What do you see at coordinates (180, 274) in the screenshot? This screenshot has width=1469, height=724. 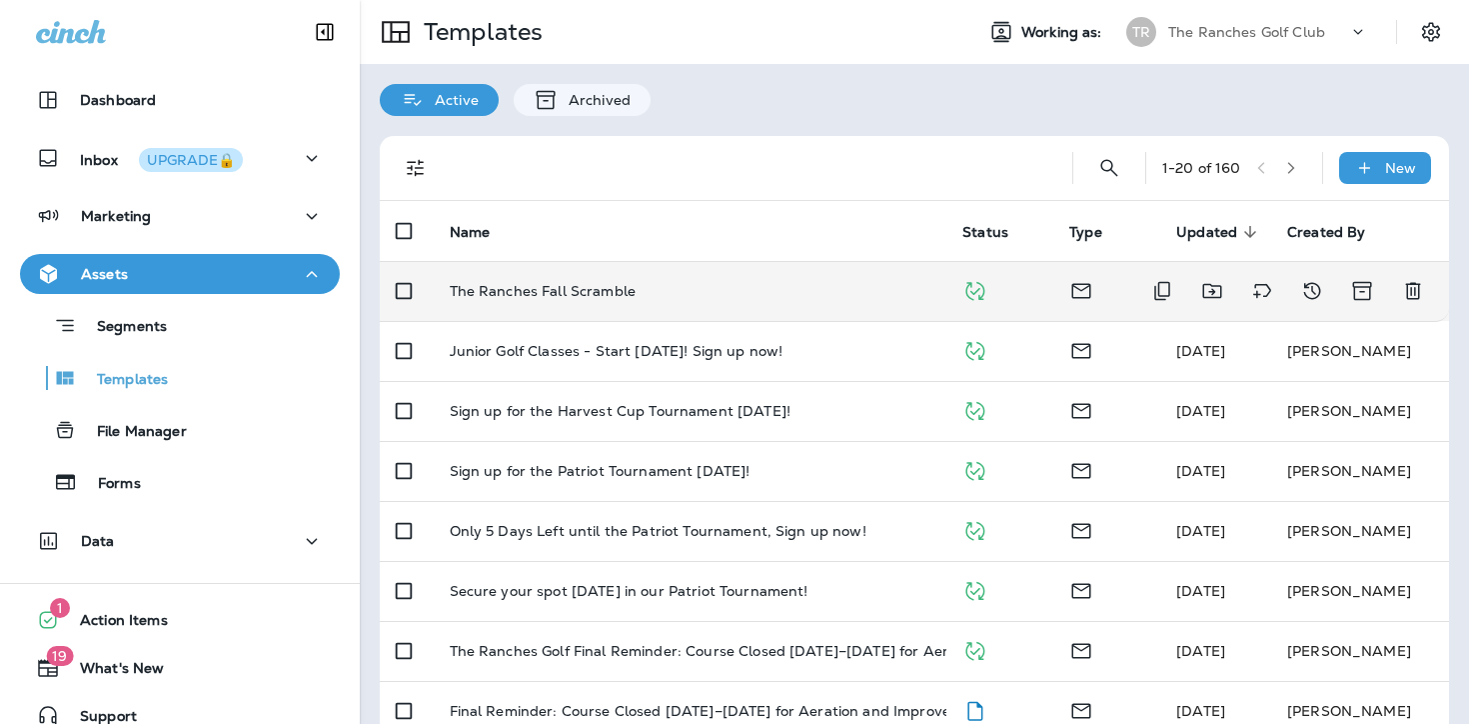 I see `button: Assets` at bounding box center [180, 274].